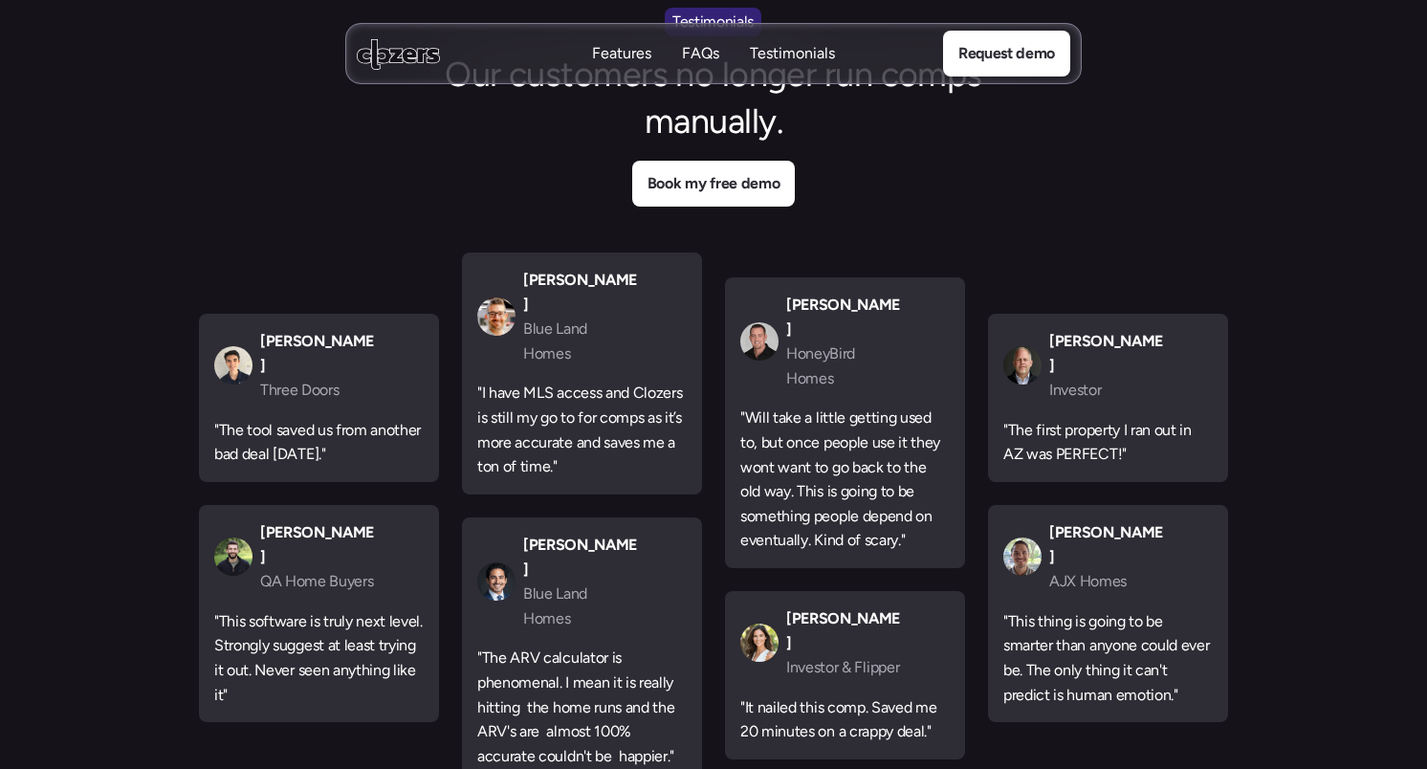 This screenshot has width=1427, height=769. Describe the element at coordinates (700, 54) in the screenshot. I see `a: FAQsFAQs` at that location.